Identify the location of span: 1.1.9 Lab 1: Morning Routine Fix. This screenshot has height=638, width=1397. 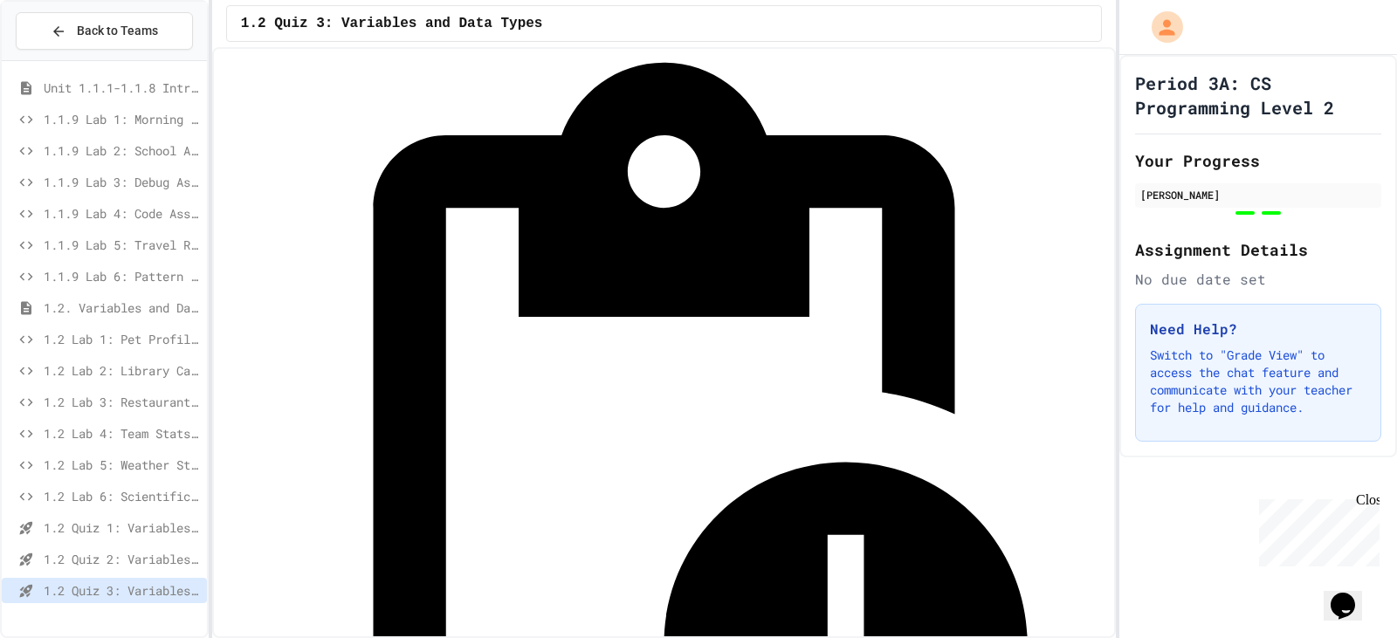
(121, 119).